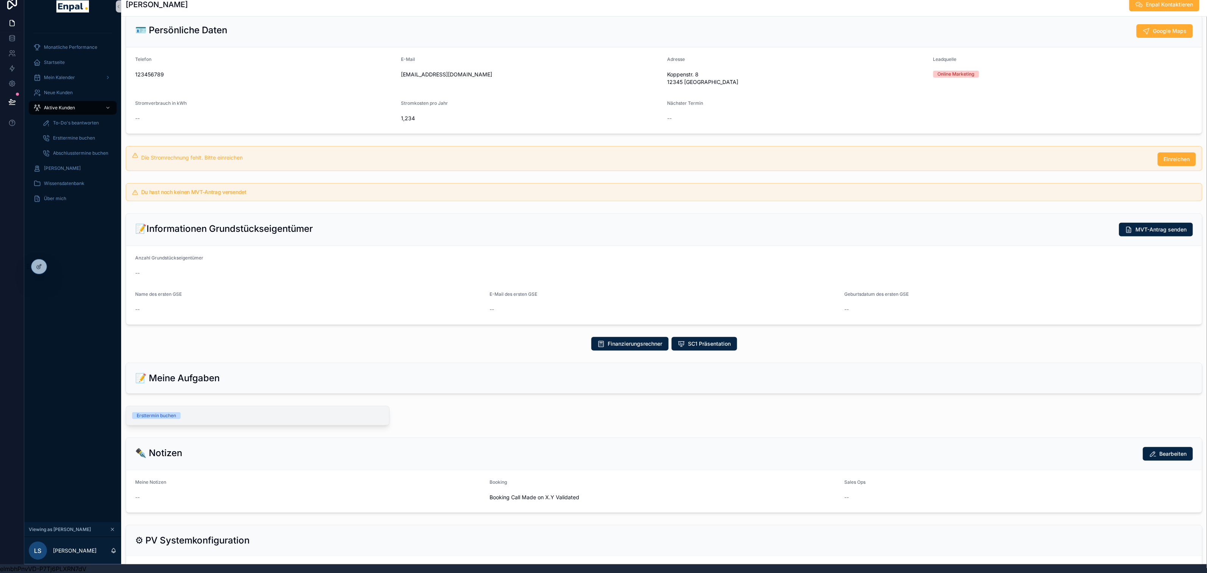 The height and width of the screenshot is (573, 1207). I want to click on a: Ersttermin buchen, so click(257, 416).